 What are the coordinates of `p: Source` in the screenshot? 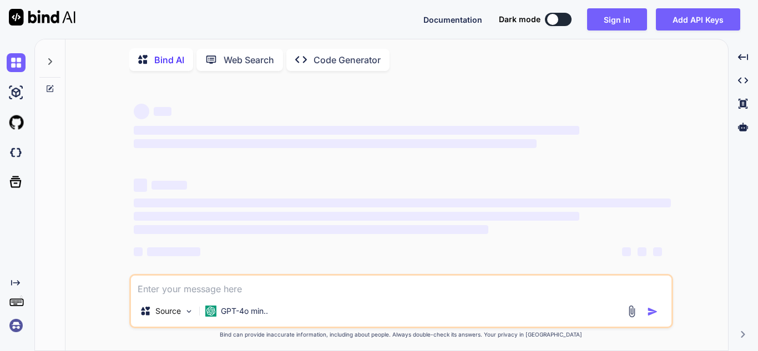 It's located at (168, 311).